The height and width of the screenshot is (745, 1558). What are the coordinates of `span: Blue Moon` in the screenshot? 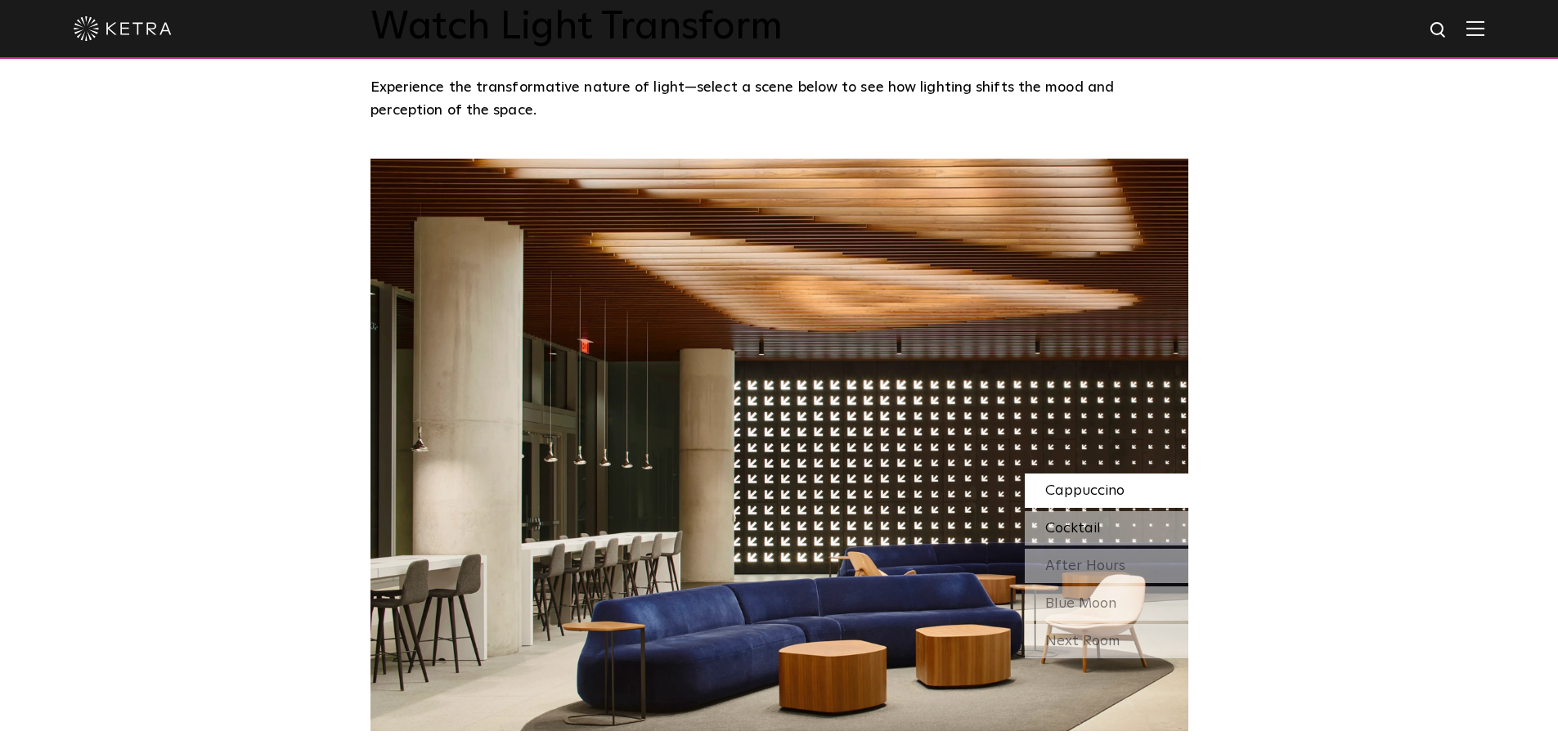 It's located at (1080, 604).